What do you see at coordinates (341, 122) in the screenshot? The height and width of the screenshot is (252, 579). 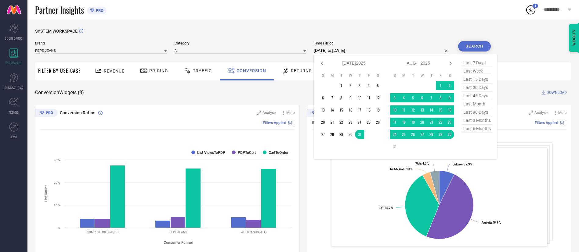 I see `td: Tue Jul 22 2025` at bounding box center [341, 122].